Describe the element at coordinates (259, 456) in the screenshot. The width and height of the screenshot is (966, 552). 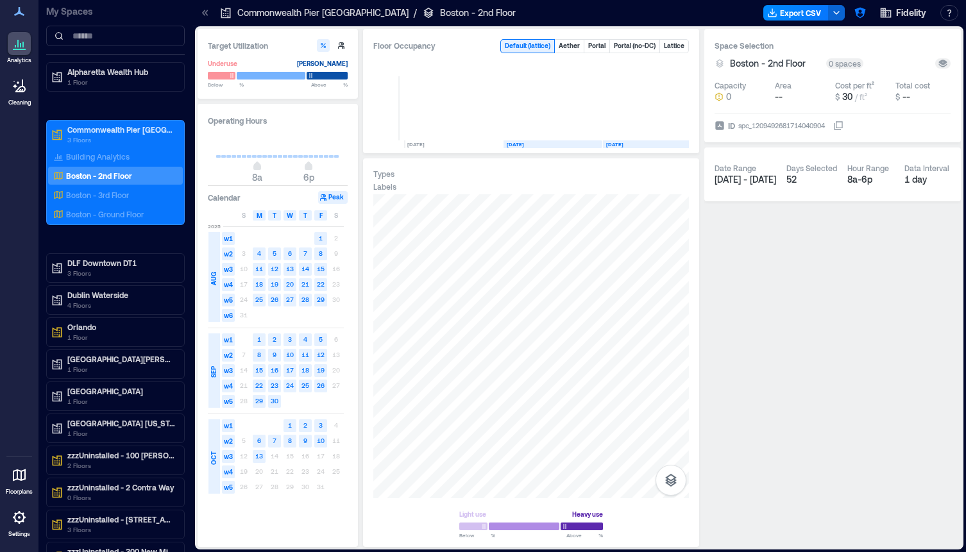
I see `text: 13` at that location.